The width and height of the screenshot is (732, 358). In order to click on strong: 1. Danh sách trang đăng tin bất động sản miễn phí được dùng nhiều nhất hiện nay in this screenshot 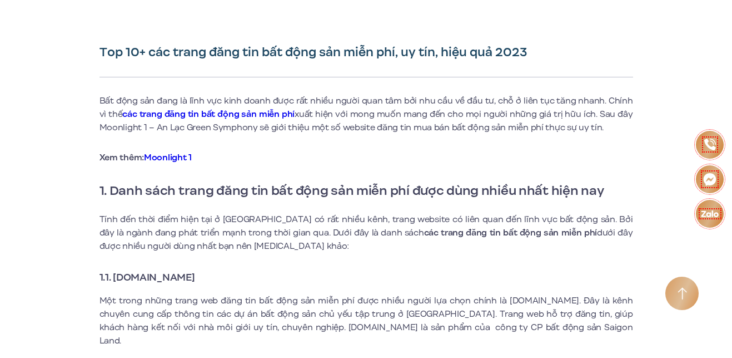, I will do `click(352, 190)`.